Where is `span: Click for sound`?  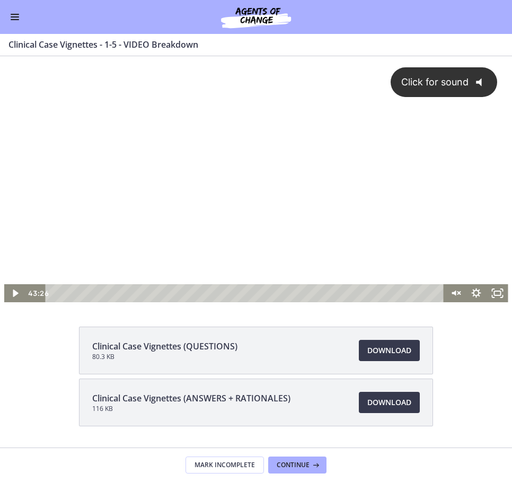 span: Click for sound is located at coordinates (430, 25).